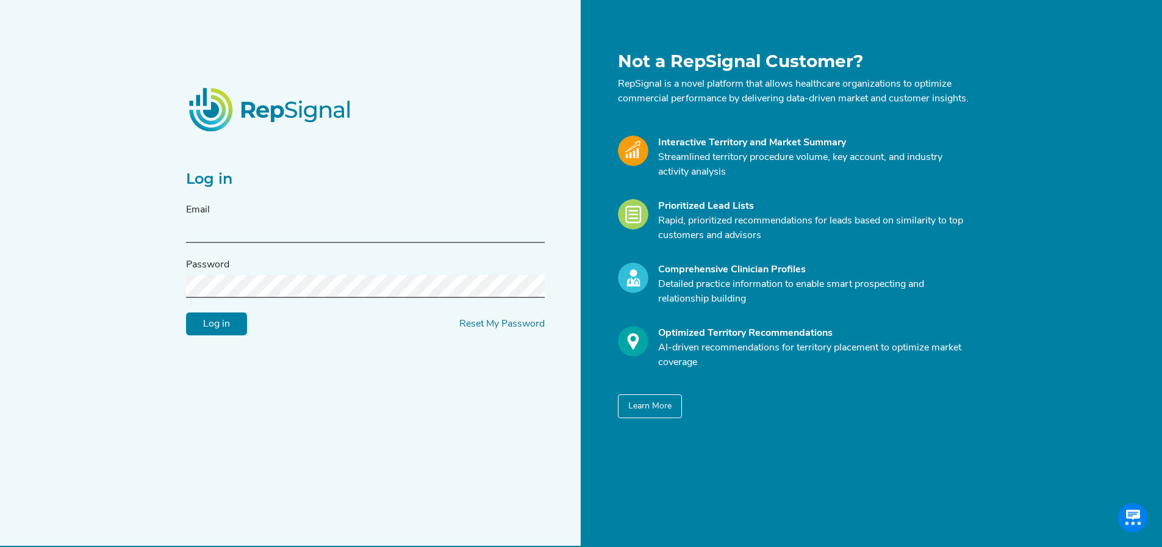 The width and height of the screenshot is (1162, 547). What do you see at coordinates (814, 333) in the screenshot?
I see `div: Optimized Territory Recommendations` at bounding box center [814, 333].